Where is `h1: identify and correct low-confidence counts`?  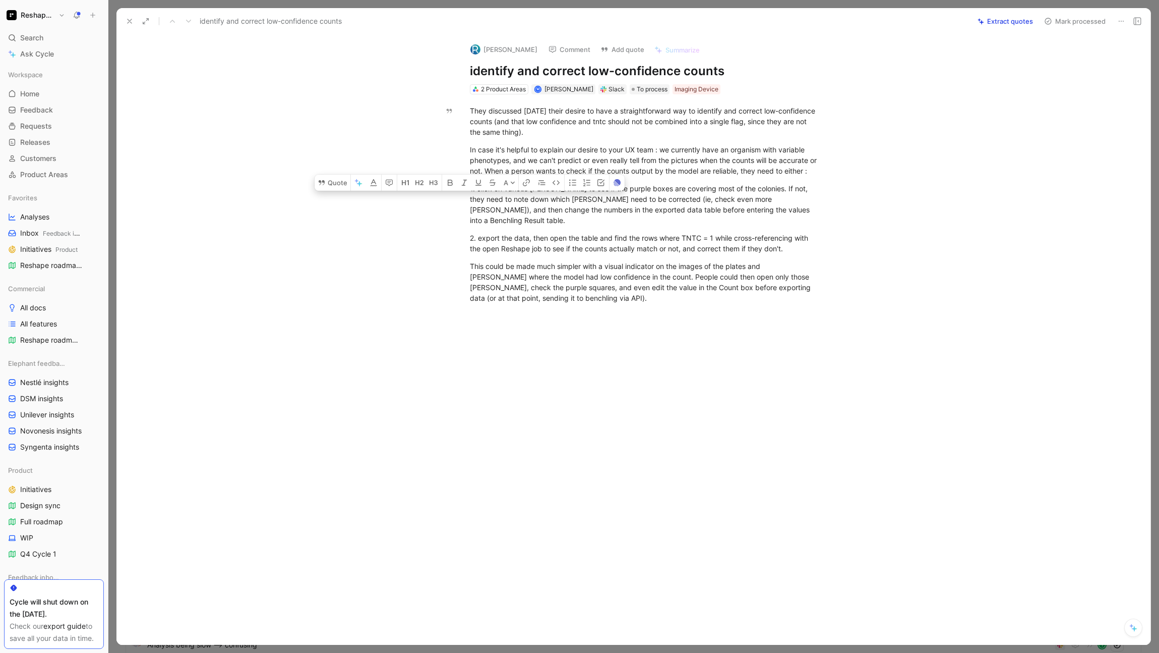 h1: identify and correct low-confidence counts is located at coordinates (644, 71).